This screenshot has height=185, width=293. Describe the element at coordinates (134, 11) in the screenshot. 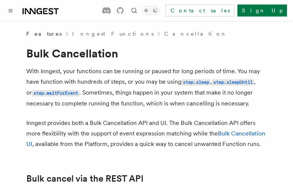

I see `button: Find something...` at that location.